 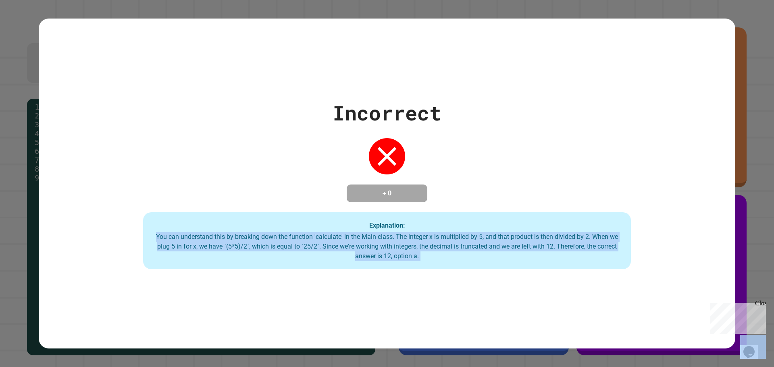 What do you see at coordinates (29, 27) in the screenshot?
I see `div: Chat with us now!Close` at bounding box center [29, 27].